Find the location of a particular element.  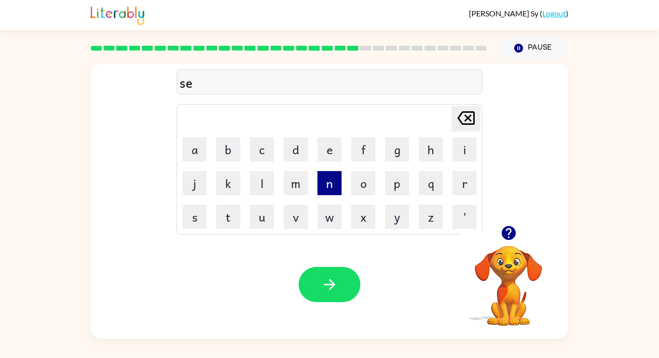

button: r is located at coordinates (465, 183).